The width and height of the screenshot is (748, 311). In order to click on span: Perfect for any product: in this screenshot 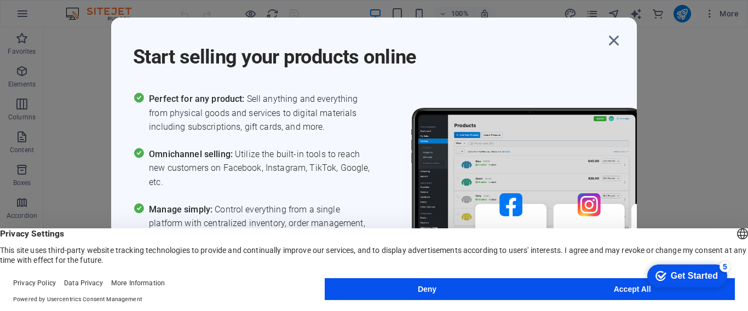, I will do `click(198, 99)`.